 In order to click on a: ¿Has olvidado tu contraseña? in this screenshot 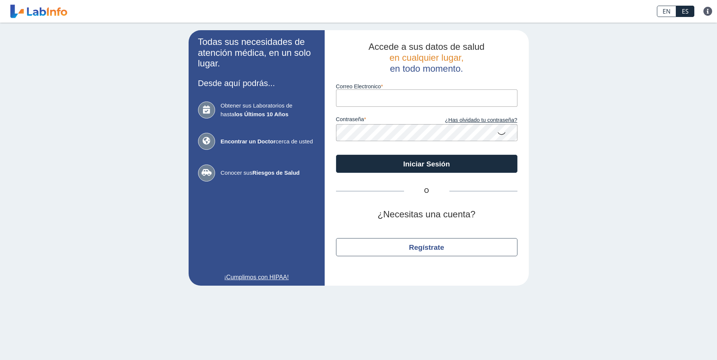, I will do `click(472, 120)`.